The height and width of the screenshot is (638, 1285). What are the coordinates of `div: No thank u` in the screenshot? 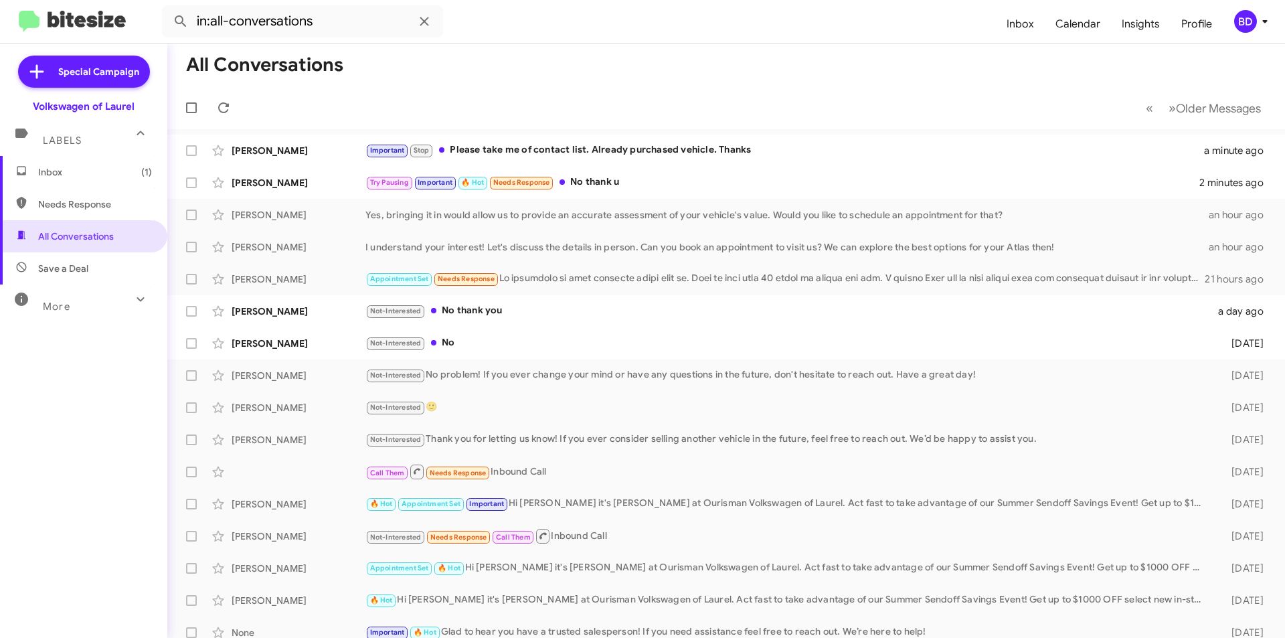 It's located at (782, 182).